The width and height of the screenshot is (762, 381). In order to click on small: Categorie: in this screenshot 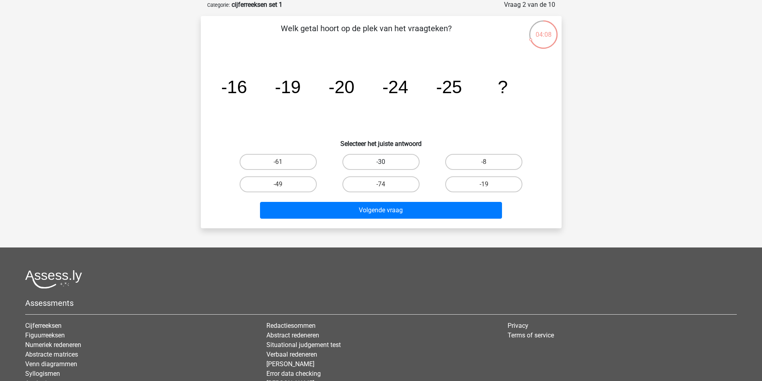, I will do `click(218, 5)`.